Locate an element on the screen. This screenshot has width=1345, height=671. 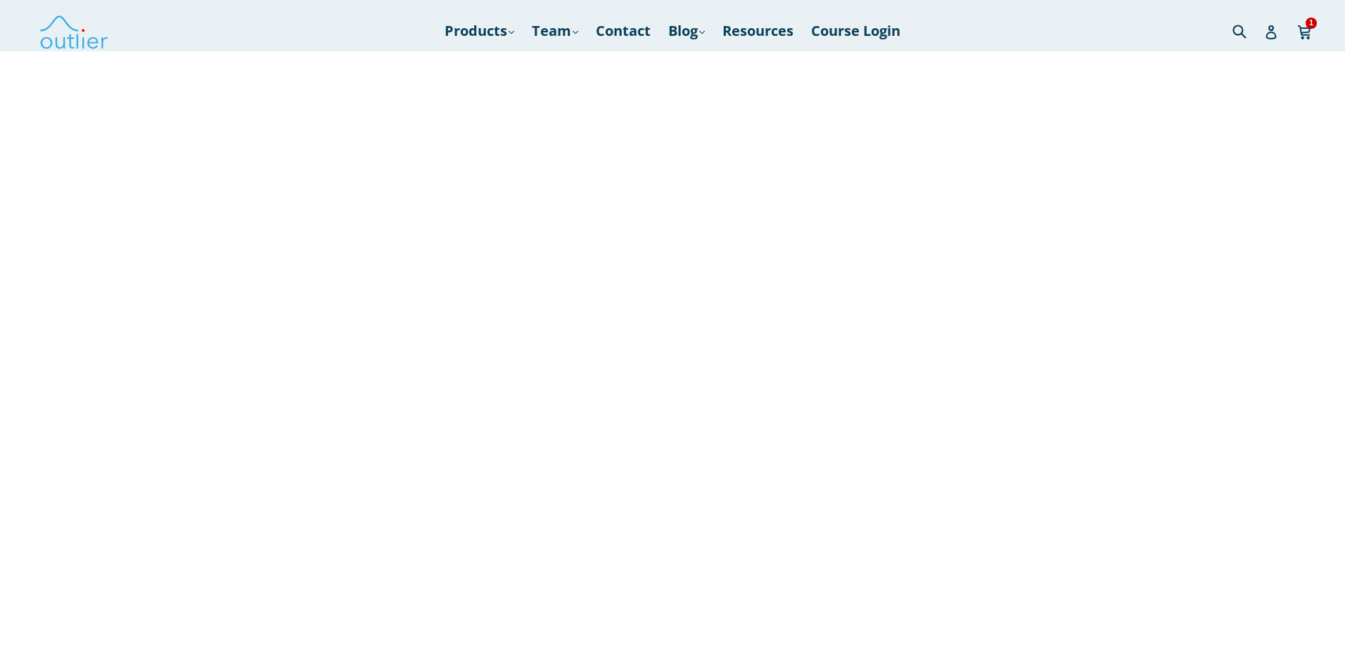
img: Outlier Linguistics is located at coordinates (74, 31).